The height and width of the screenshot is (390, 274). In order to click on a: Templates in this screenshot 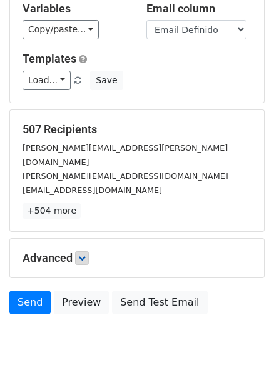, I will do `click(49, 58)`.